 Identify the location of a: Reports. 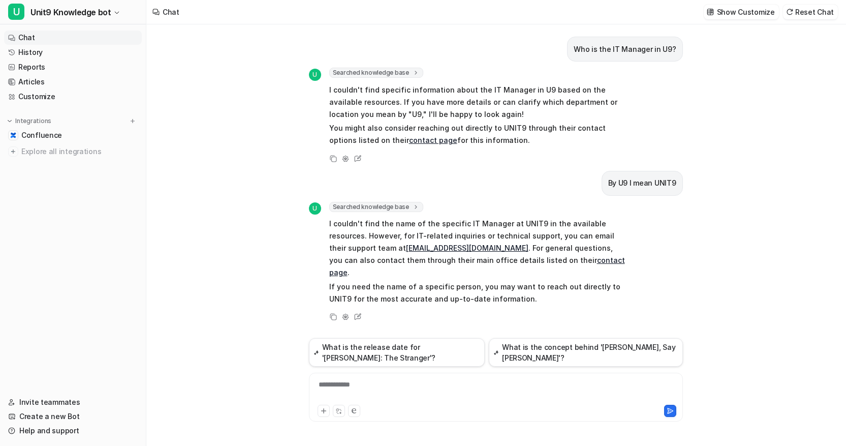
(73, 67).